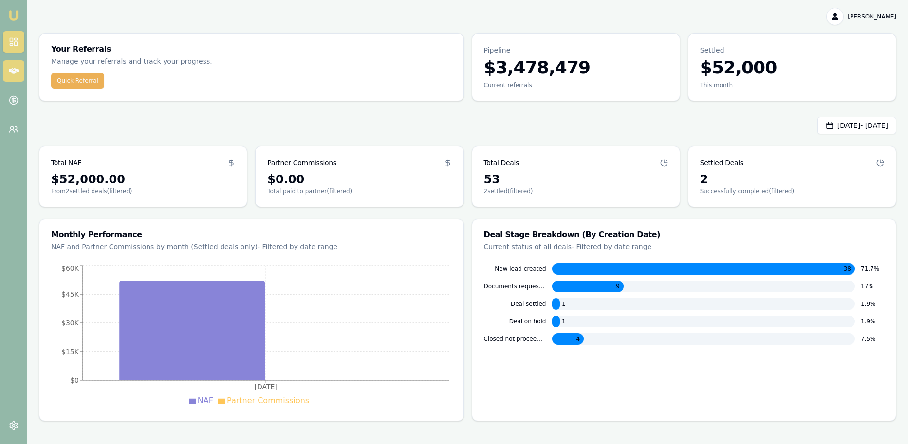  What do you see at coordinates (578, 339) in the screenshot?
I see `span: 4` at bounding box center [578, 339].